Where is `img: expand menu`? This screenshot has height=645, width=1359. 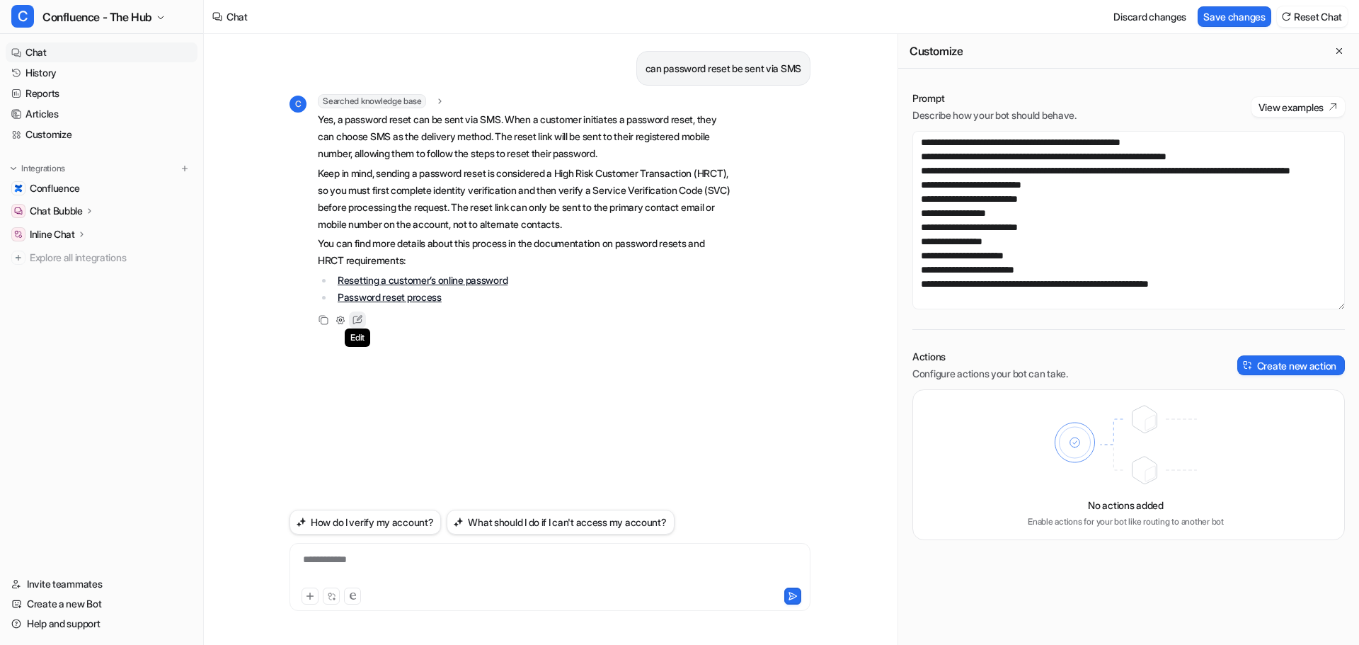
img: expand menu is located at coordinates (13, 168).